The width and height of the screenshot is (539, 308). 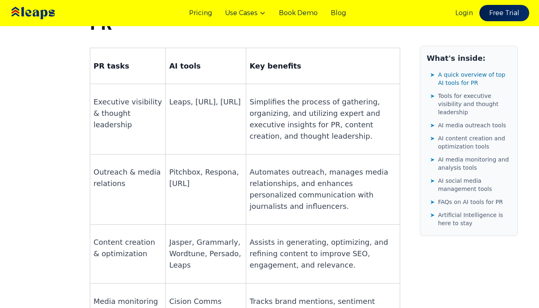 What do you see at coordinates (323, 189) in the screenshot?
I see `p: Automates outreach, manages media relationships, and enhances personalized communication with jou...` at bounding box center [323, 189].